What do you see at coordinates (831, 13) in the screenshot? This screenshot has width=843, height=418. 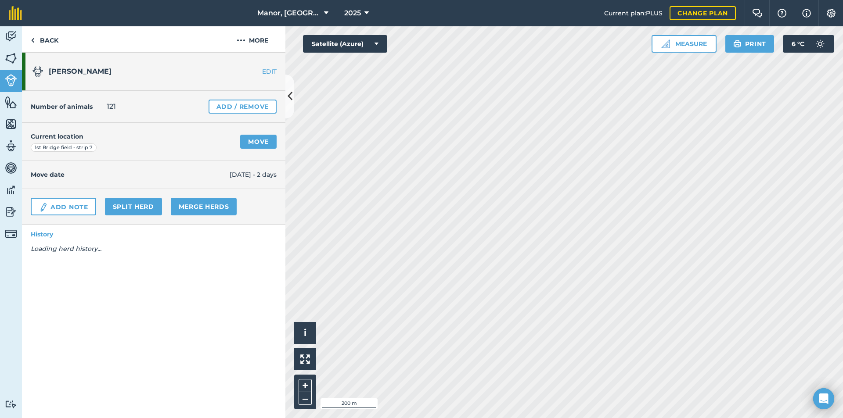 I see `img: A cog icon` at bounding box center [831, 13].